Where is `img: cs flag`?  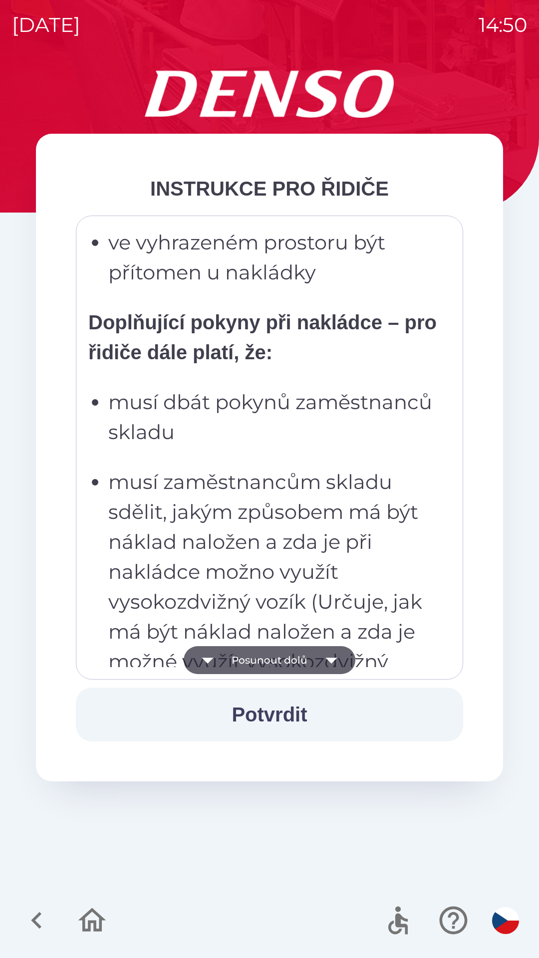 img: cs flag is located at coordinates (505, 920).